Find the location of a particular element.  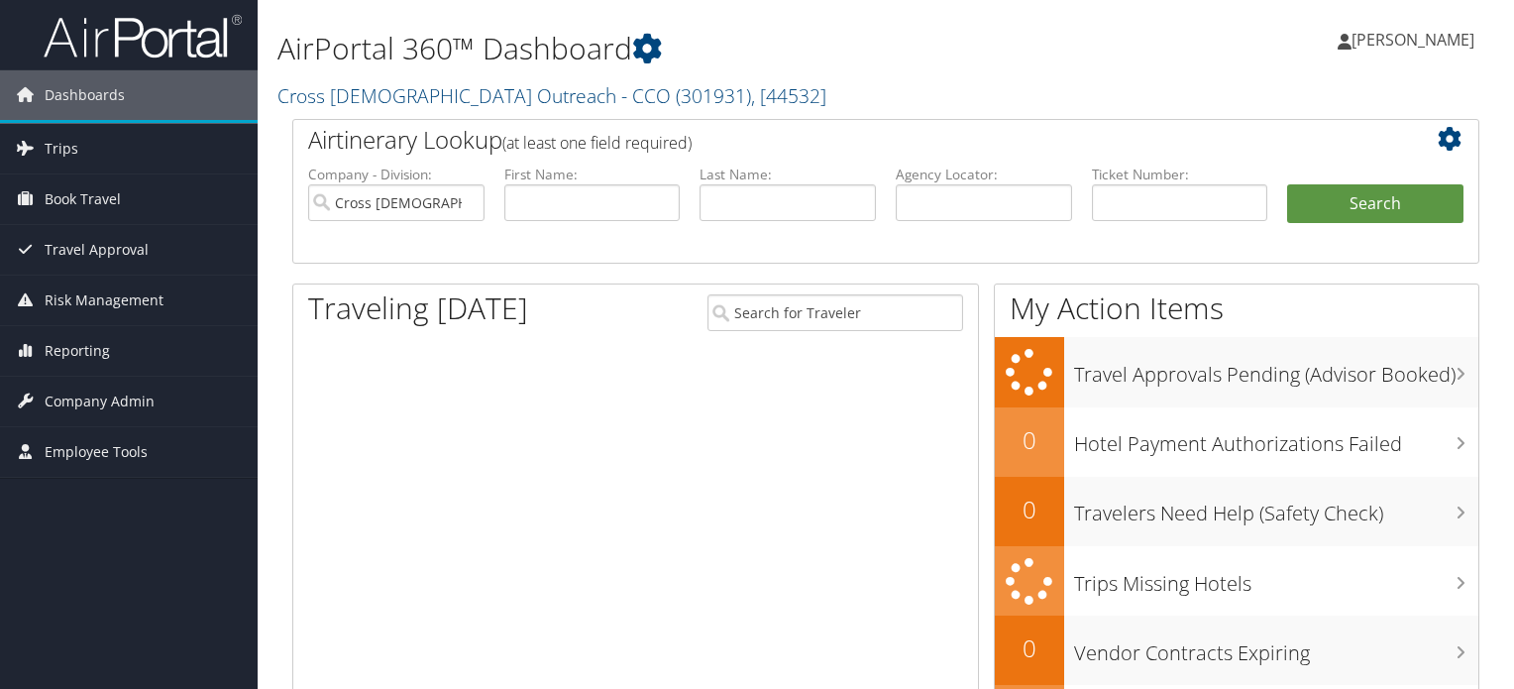

input: Search for Traveler is located at coordinates (835, 312).